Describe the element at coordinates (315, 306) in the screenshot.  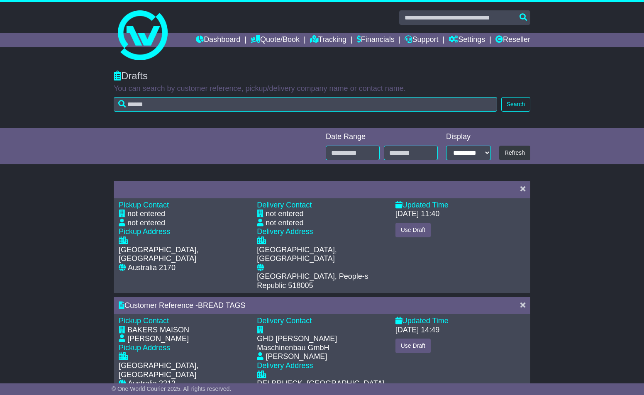
I see `div: Customer Reference -` at that location.